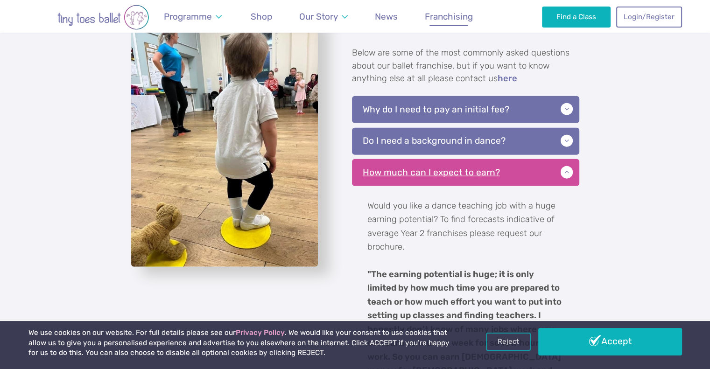 This screenshot has height=369, width=710. Describe the element at coordinates (610, 342) in the screenshot. I see `a: Accept` at that location.